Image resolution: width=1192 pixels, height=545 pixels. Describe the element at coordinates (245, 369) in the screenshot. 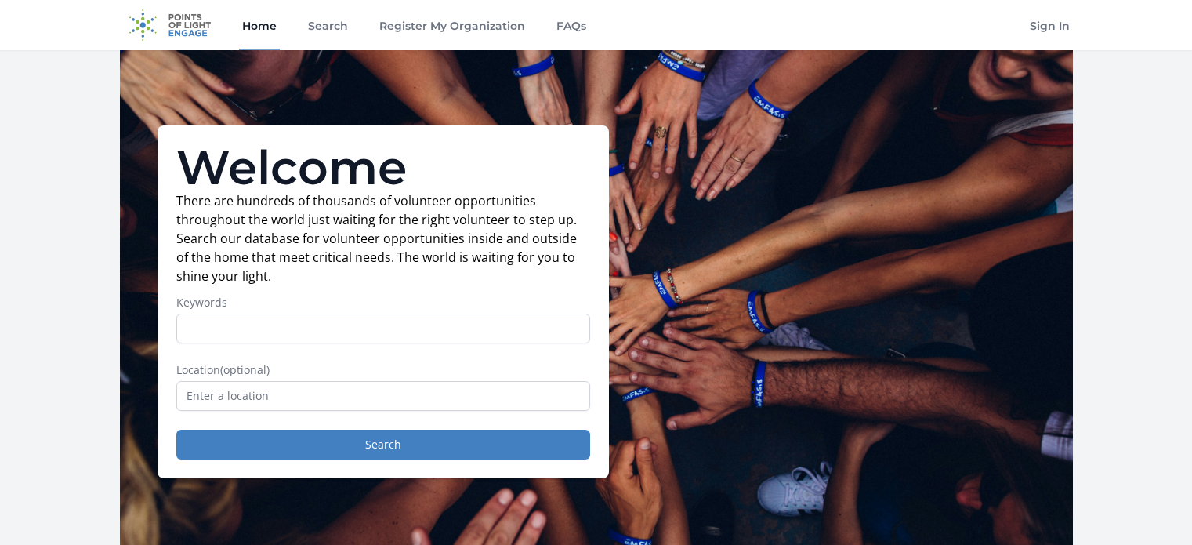

I see `span: (optional)` at that location.